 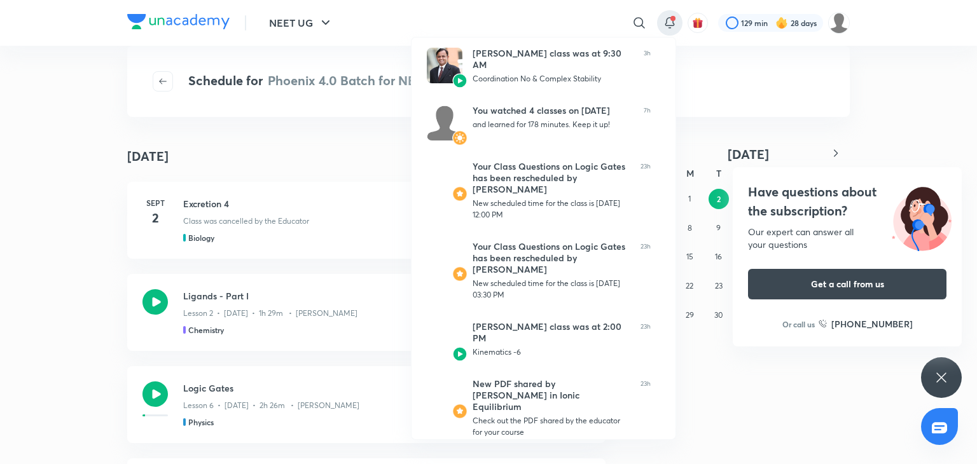 What do you see at coordinates (551, 352) in the screenshot?
I see `div: Kinematics -6` at bounding box center [551, 352].